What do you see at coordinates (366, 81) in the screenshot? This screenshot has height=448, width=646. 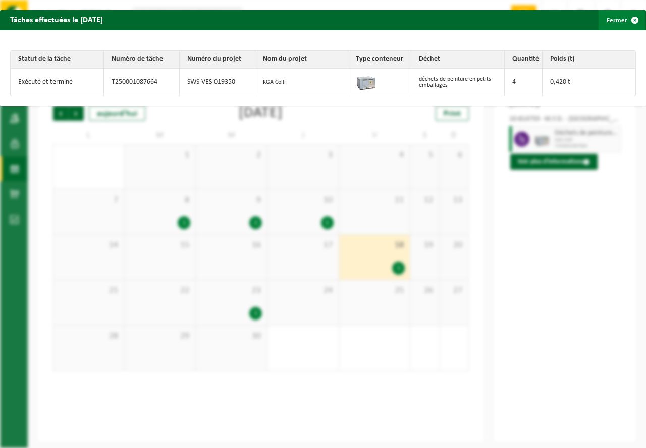 I see `img: PB-LB-0680-HPE-GY-11` at bounding box center [366, 81].